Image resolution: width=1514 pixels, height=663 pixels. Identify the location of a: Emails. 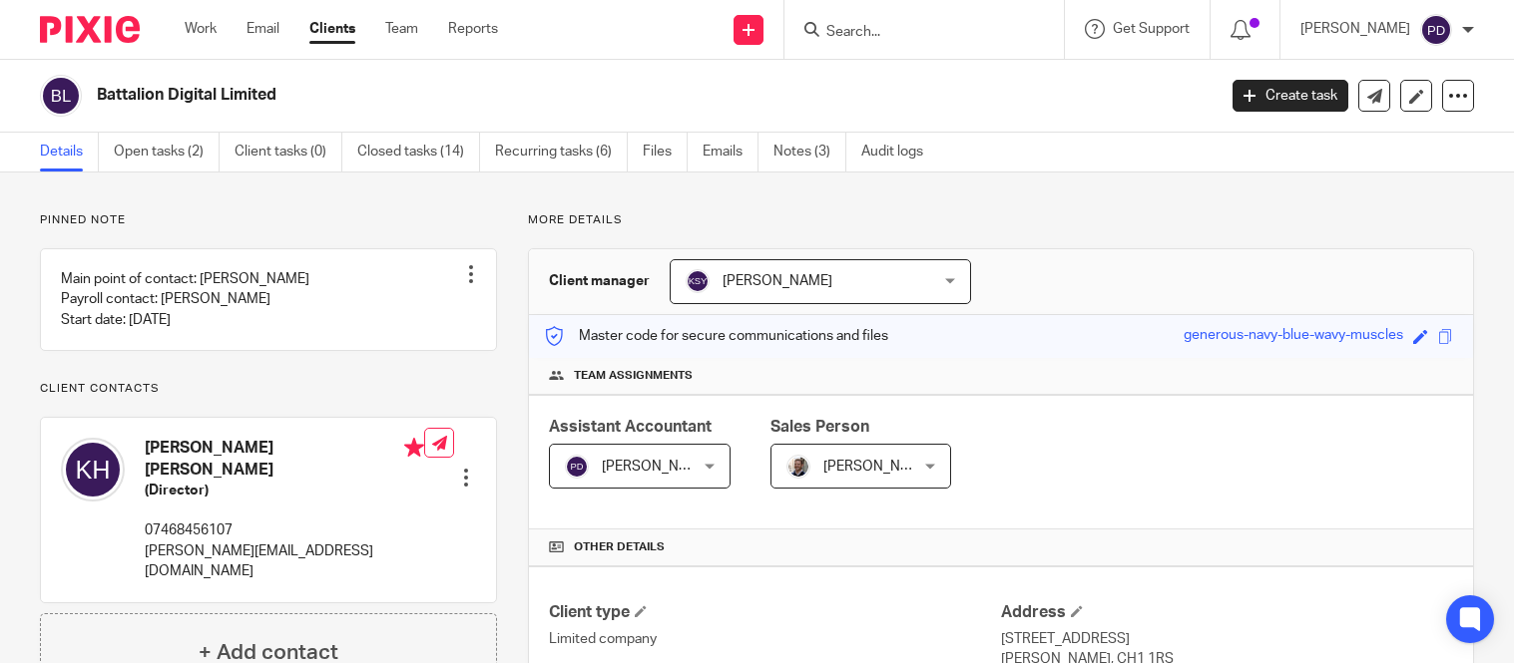
(730, 152).